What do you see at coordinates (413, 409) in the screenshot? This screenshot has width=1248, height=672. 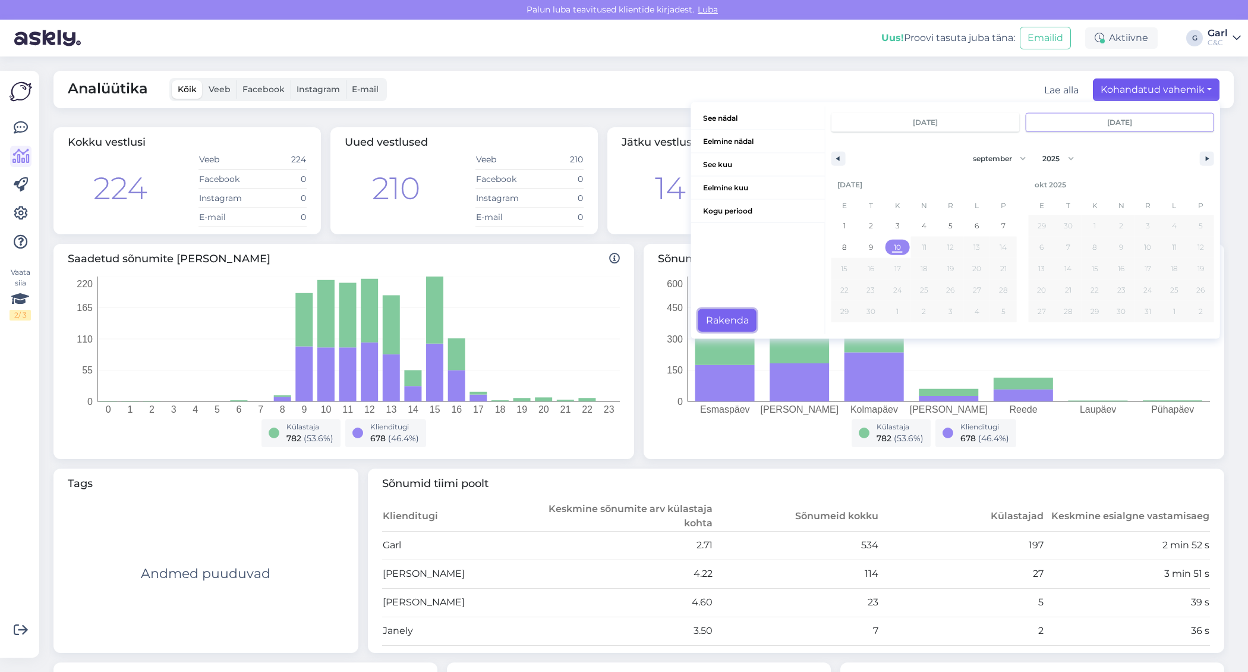 I see `tspan: 14` at bounding box center [413, 409].